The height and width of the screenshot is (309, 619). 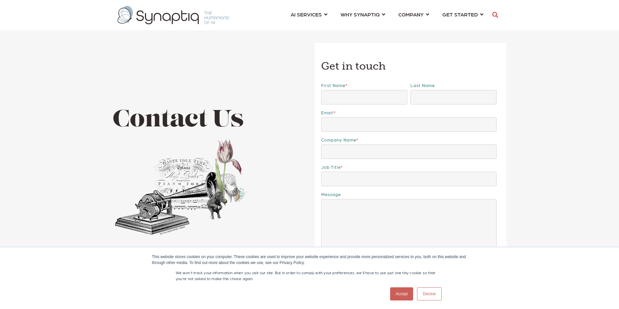 What do you see at coordinates (331, 194) in the screenshot?
I see `span: Message` at bounding box center [331, 194].